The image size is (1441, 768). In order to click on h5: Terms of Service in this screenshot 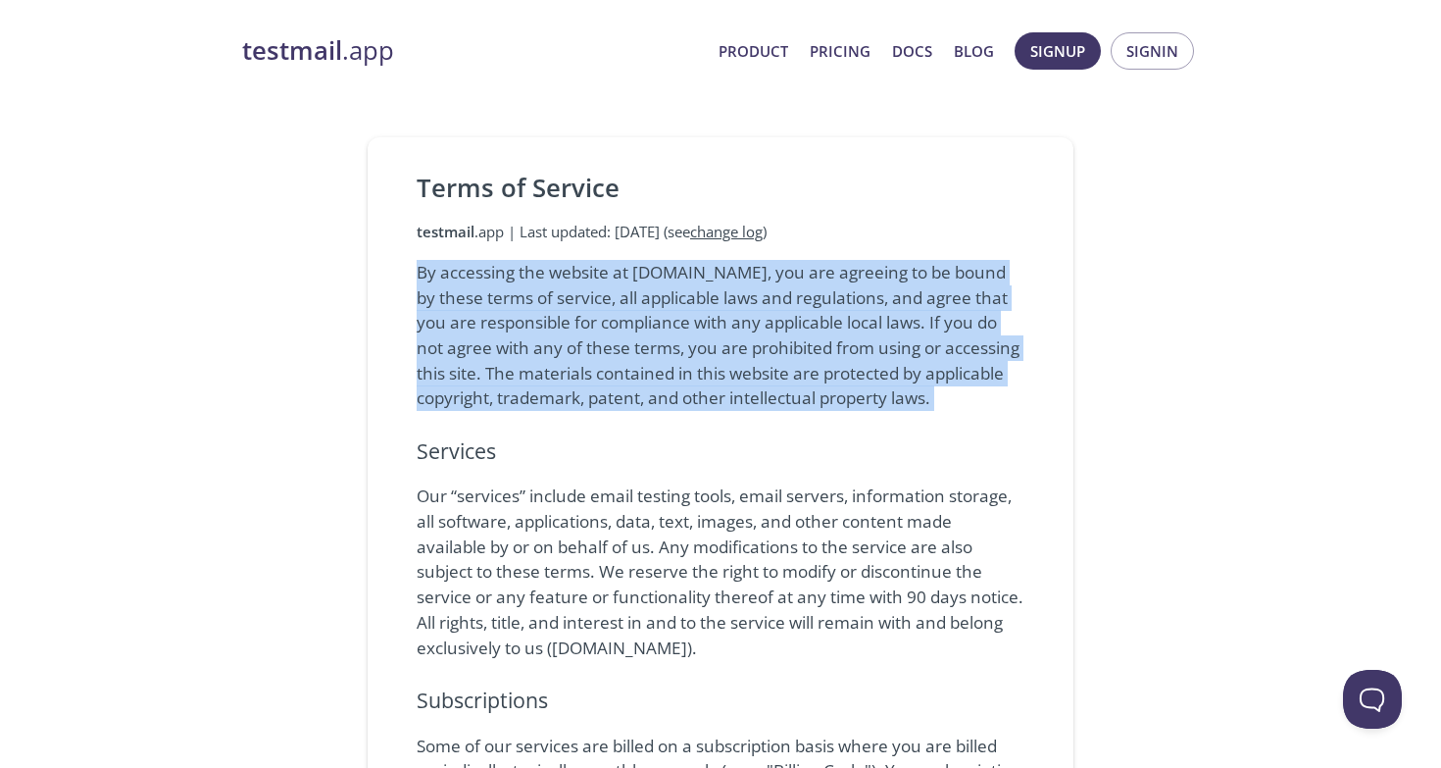, I will do `click(721, 188)`.